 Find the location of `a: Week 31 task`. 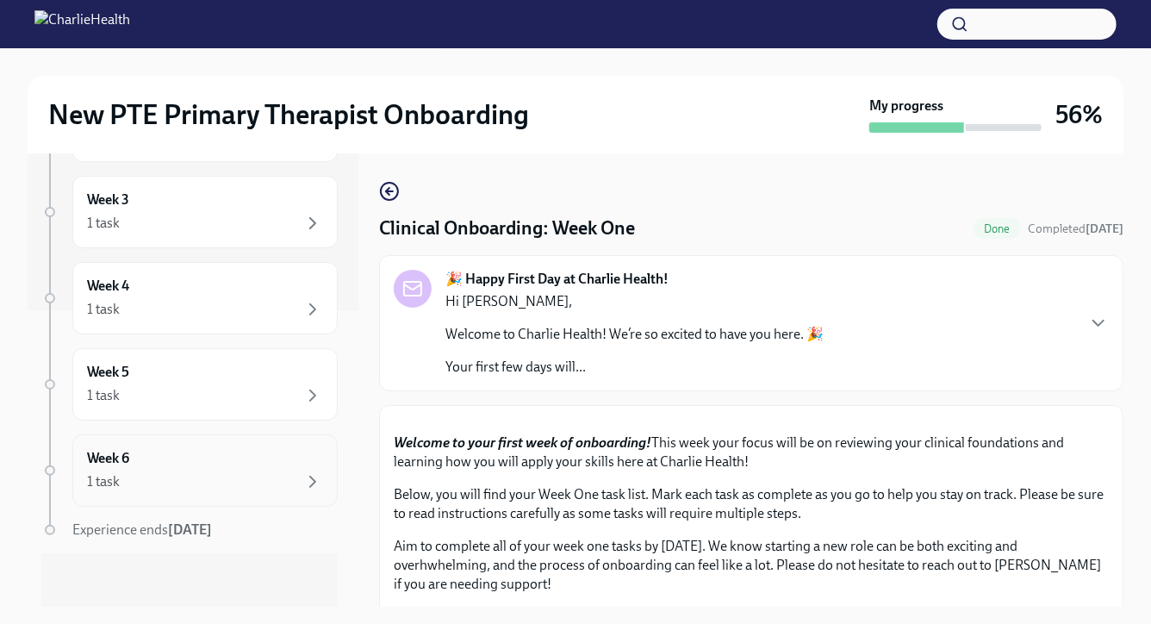

a: Week 31 task is located at coordinates (190, 212).